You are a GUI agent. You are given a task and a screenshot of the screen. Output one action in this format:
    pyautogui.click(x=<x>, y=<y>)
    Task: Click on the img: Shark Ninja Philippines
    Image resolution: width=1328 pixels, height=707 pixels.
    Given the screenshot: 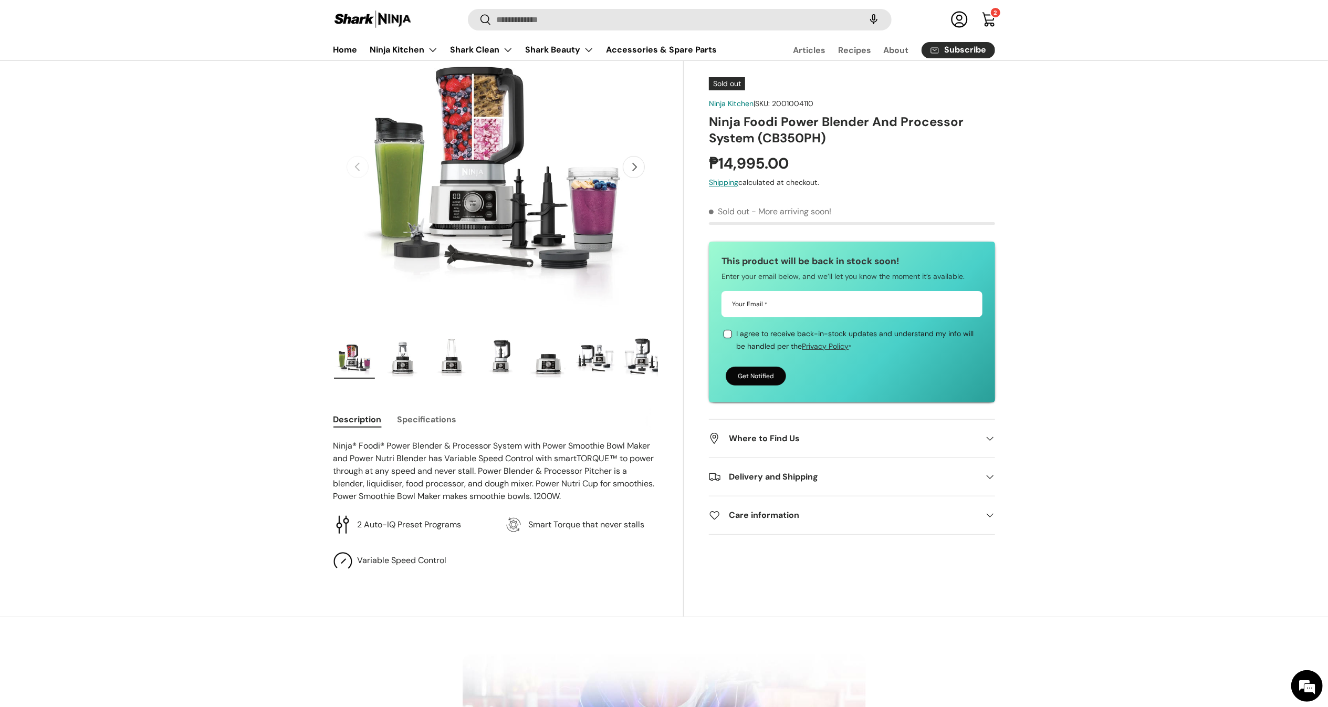 What is the action you would take?
    pyautogui.click(x=373, y=19)
    